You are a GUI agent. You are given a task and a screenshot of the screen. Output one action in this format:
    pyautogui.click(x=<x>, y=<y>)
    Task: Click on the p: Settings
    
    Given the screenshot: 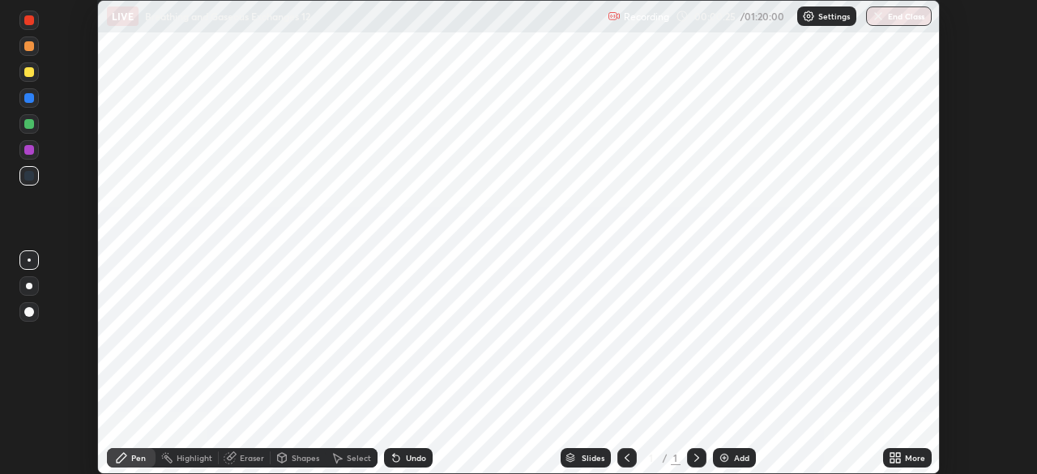 What is the action you would take?
    pyautogui.click(x=833, y=16)
    